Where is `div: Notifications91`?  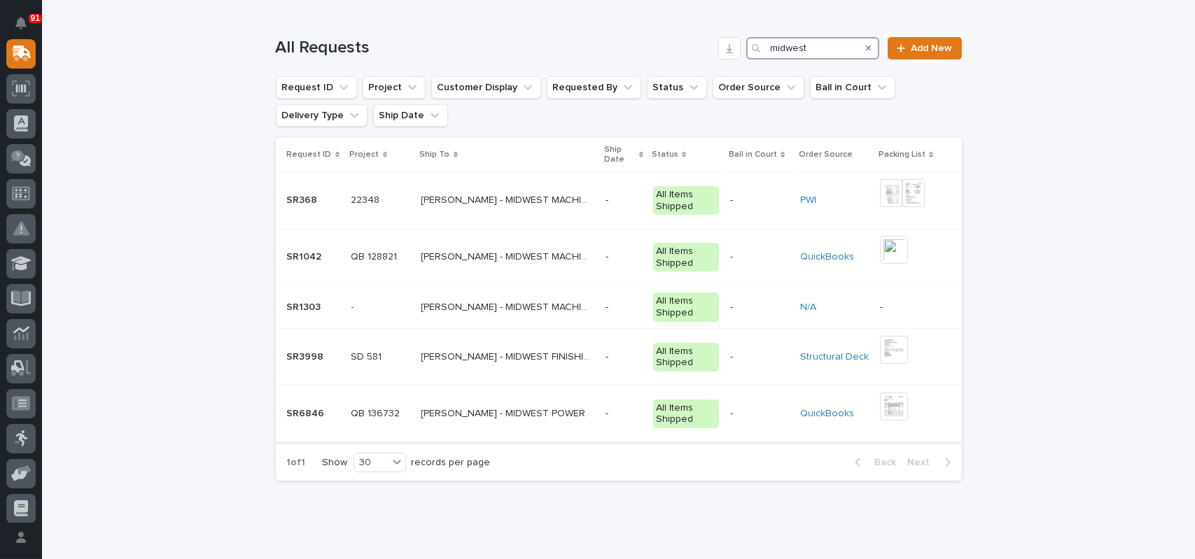 div: Notifications91 is located at coordinates (27, 28).